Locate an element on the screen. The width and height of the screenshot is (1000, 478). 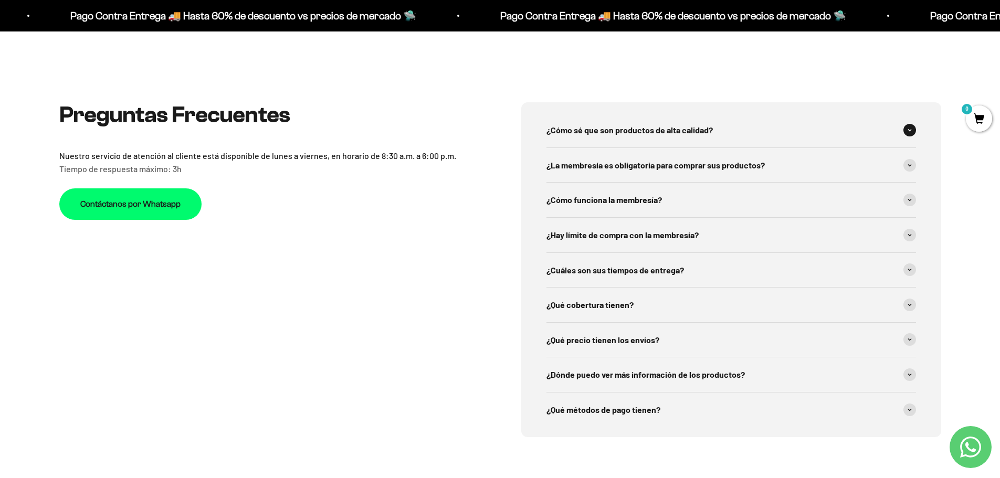
h2: Preguntas Frecuentes is located at coordinates (269, 115).